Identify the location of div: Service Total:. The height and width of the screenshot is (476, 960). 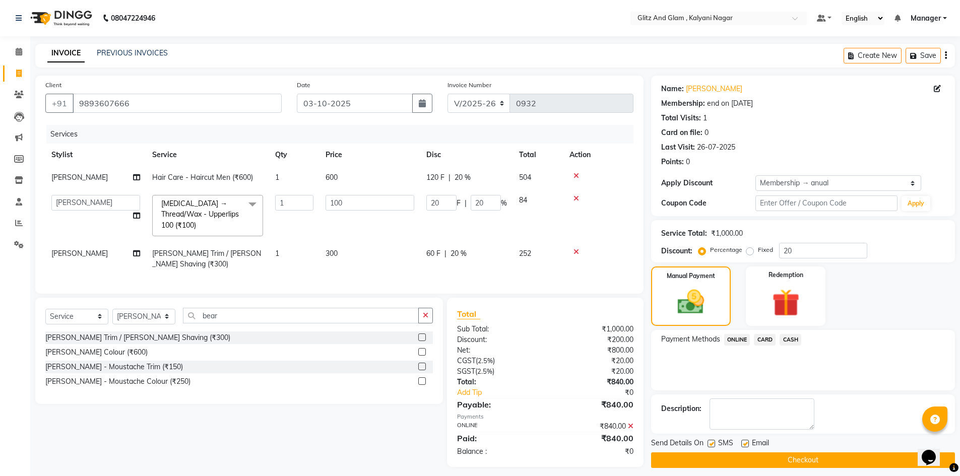
(684, 233).